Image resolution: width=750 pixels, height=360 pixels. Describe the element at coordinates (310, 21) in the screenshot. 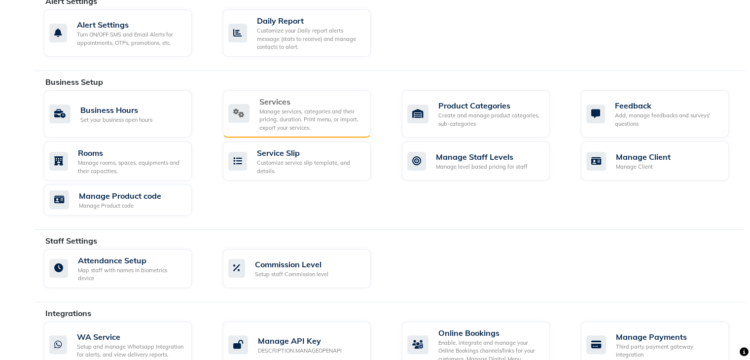

I see `div: Daily Report` at that location.